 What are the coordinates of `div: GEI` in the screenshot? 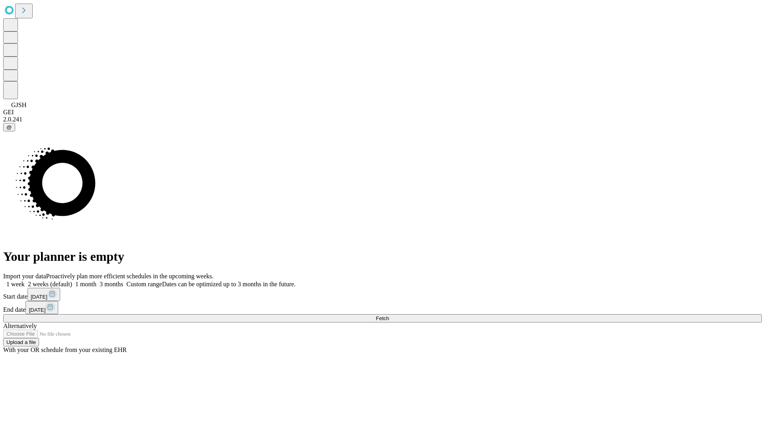 It's located at (383, 112).